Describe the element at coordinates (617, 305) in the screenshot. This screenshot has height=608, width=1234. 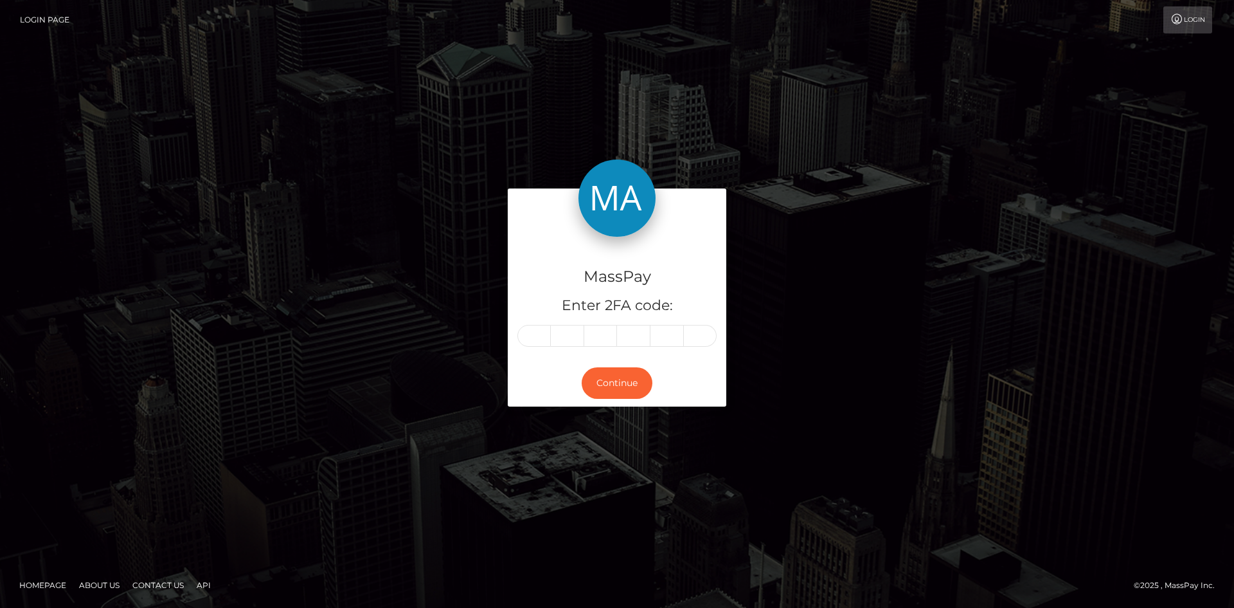
I see `h5: Enter 2FA code:` at that location.